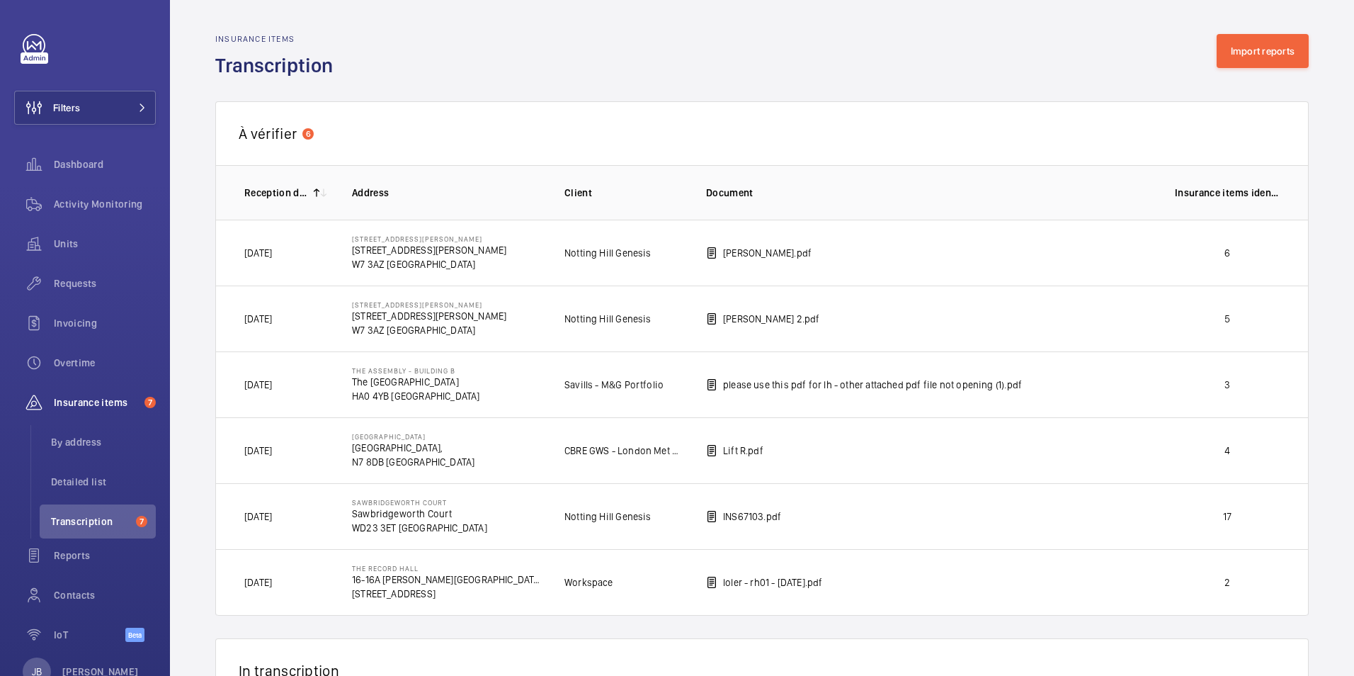 The image size is (1354, 676). I want to click on span: Units, so click(105, 244).